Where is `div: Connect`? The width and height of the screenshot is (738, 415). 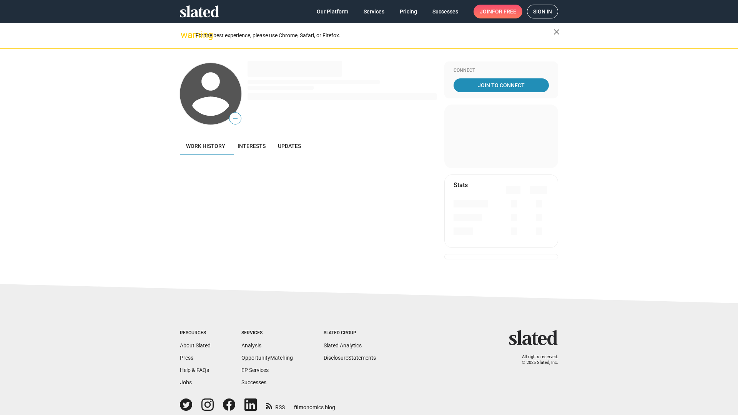
div: Connect is located at coordinates (501, 71).